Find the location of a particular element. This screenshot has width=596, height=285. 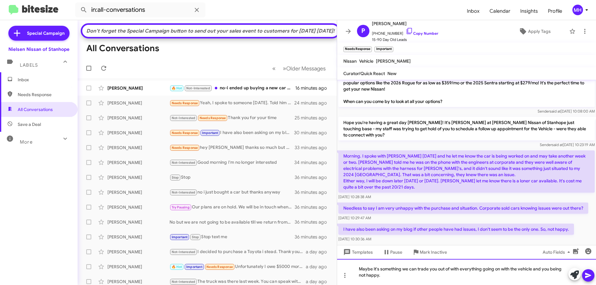

span: 15-90 Day Old Leads is located at coordinates (405, 40).